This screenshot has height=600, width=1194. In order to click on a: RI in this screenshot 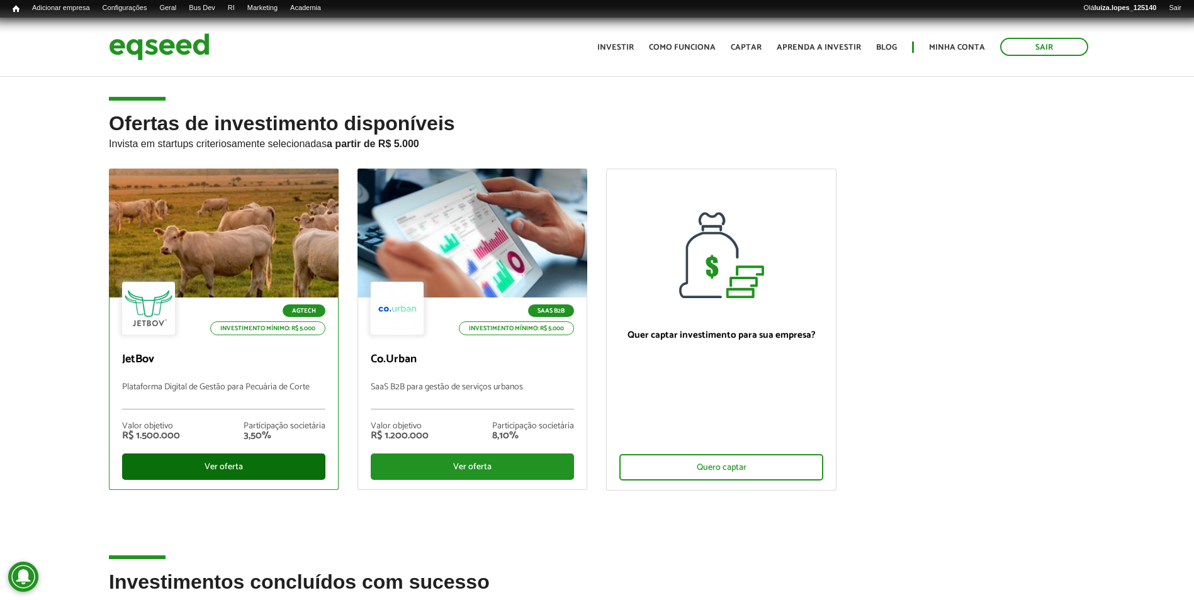, I will do `click(231, 8)`.